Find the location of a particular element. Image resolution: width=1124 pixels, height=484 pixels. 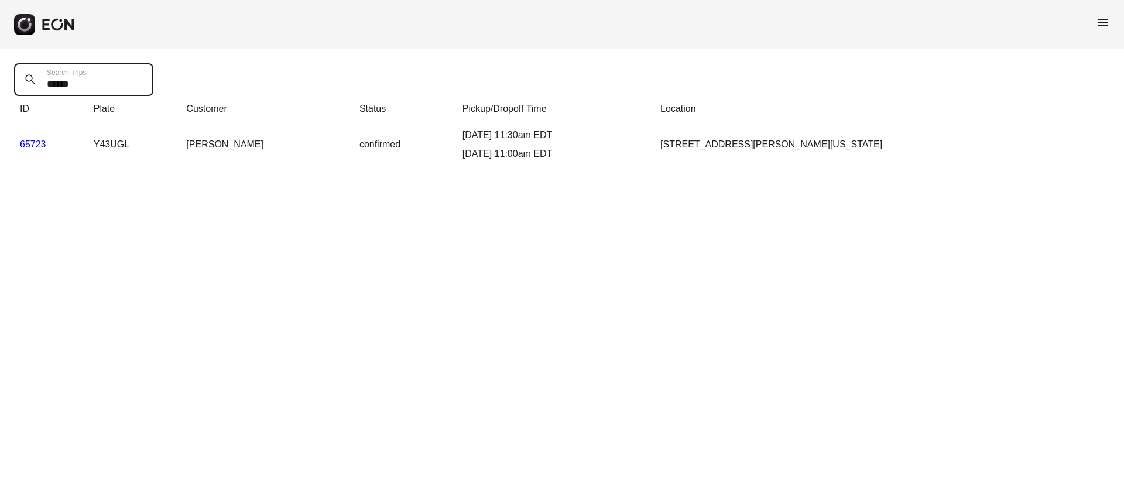

th: ID is located at coordinates (51, 109).